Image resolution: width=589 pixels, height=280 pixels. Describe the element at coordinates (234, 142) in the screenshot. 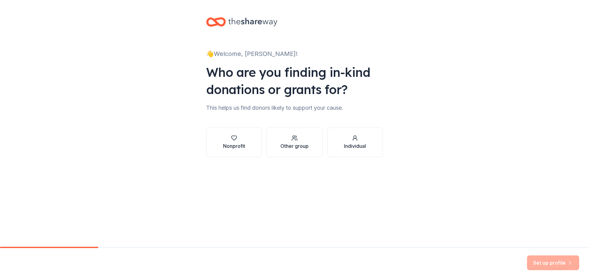

I see `button: Nonprofit` at that location.